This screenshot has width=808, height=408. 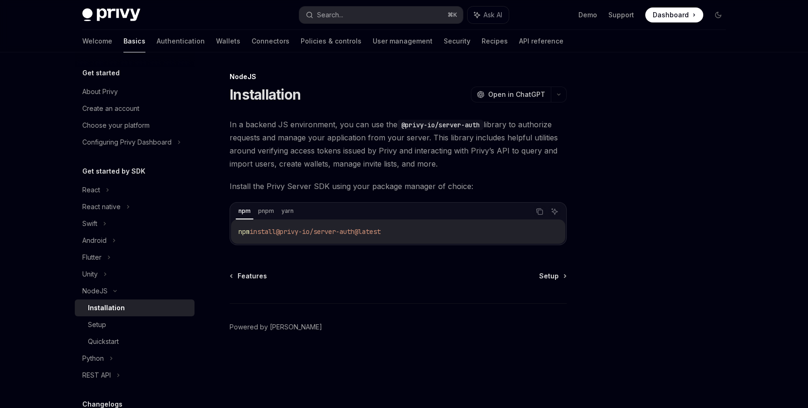 I want to click on div: React native, so click(x=101, y=207).